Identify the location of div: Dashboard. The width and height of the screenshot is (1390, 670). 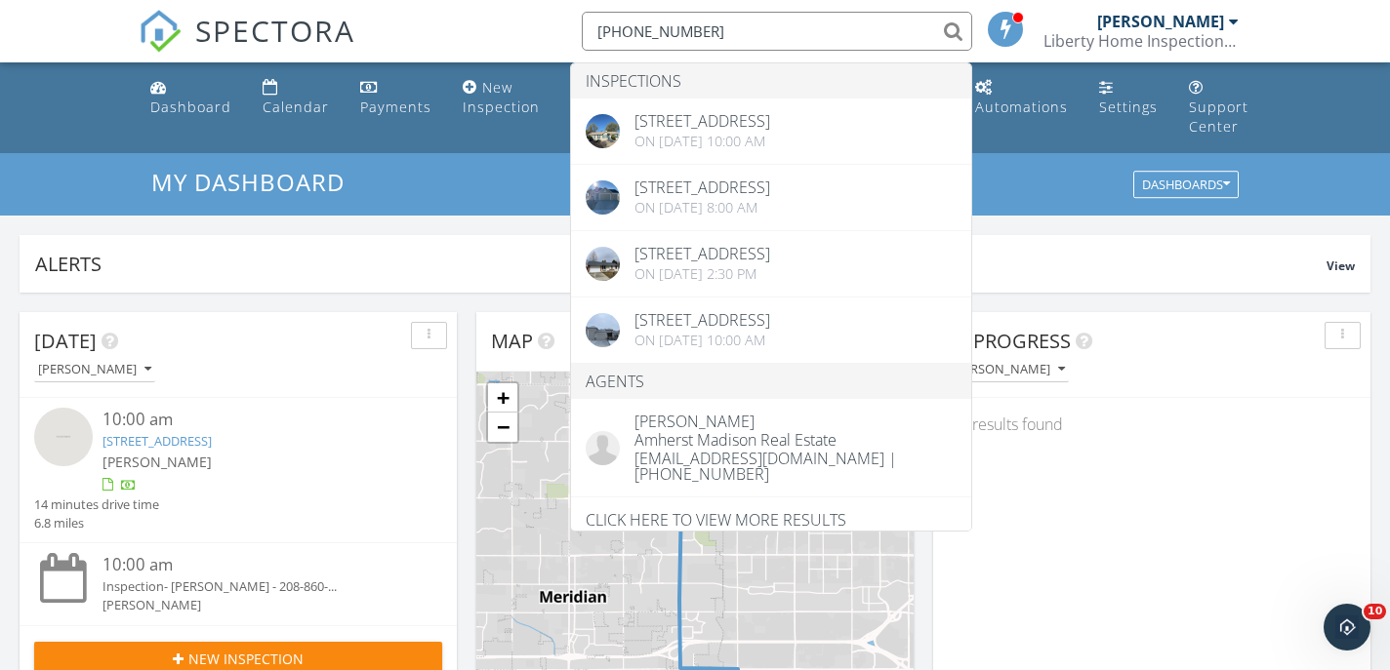
(190, 106).